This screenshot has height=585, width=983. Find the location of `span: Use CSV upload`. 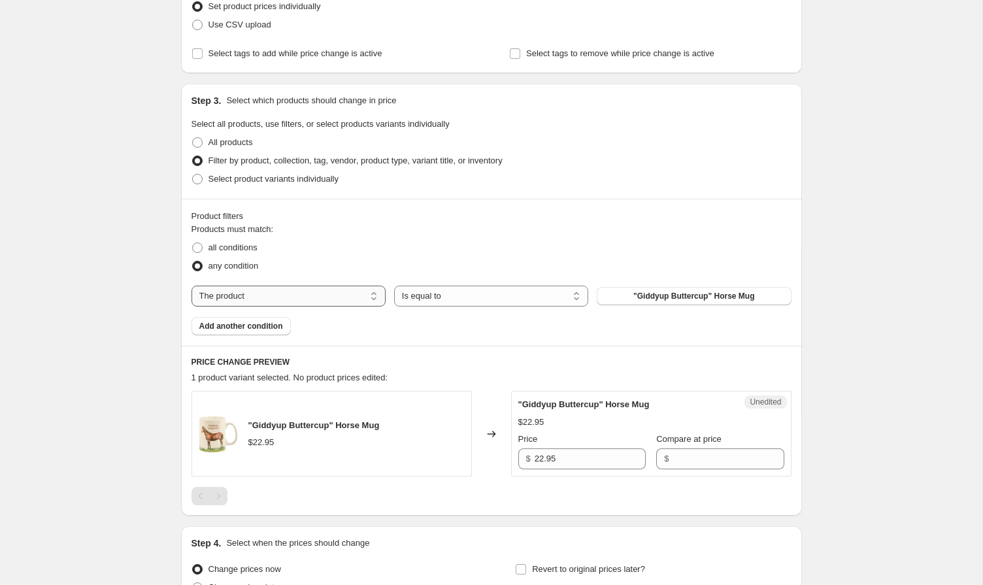

span: Use CSV upload is located at coordinates (240, 24).